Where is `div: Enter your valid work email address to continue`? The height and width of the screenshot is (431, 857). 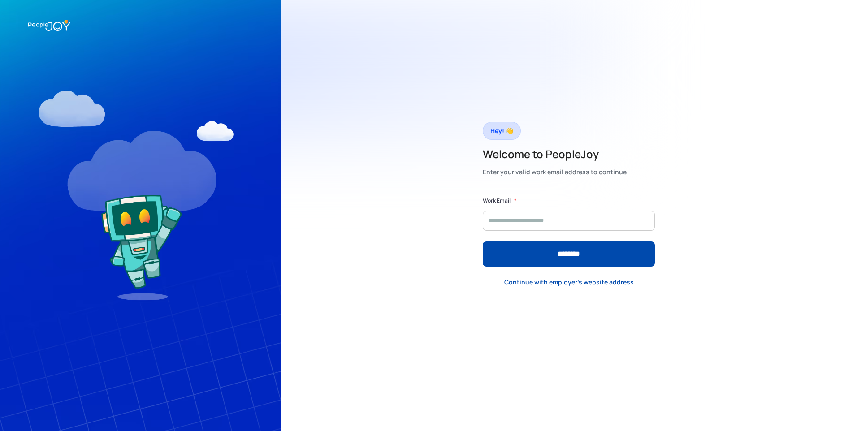 div: Enter your valid work email address to continue is located at coordinates (554, 172).